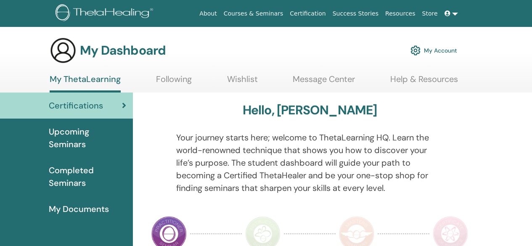  Describe the element at coordinates (430, 13) in the screenshot. I see `a: Store` at that location.